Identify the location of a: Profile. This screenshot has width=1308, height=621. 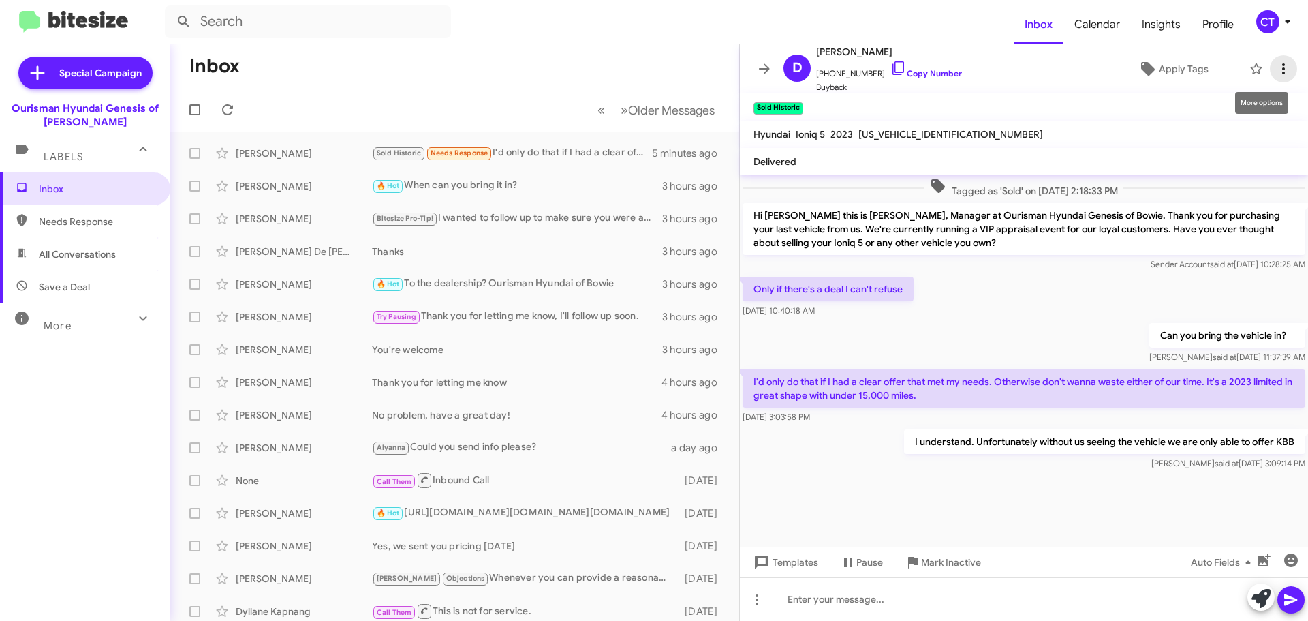
(1218, 25).